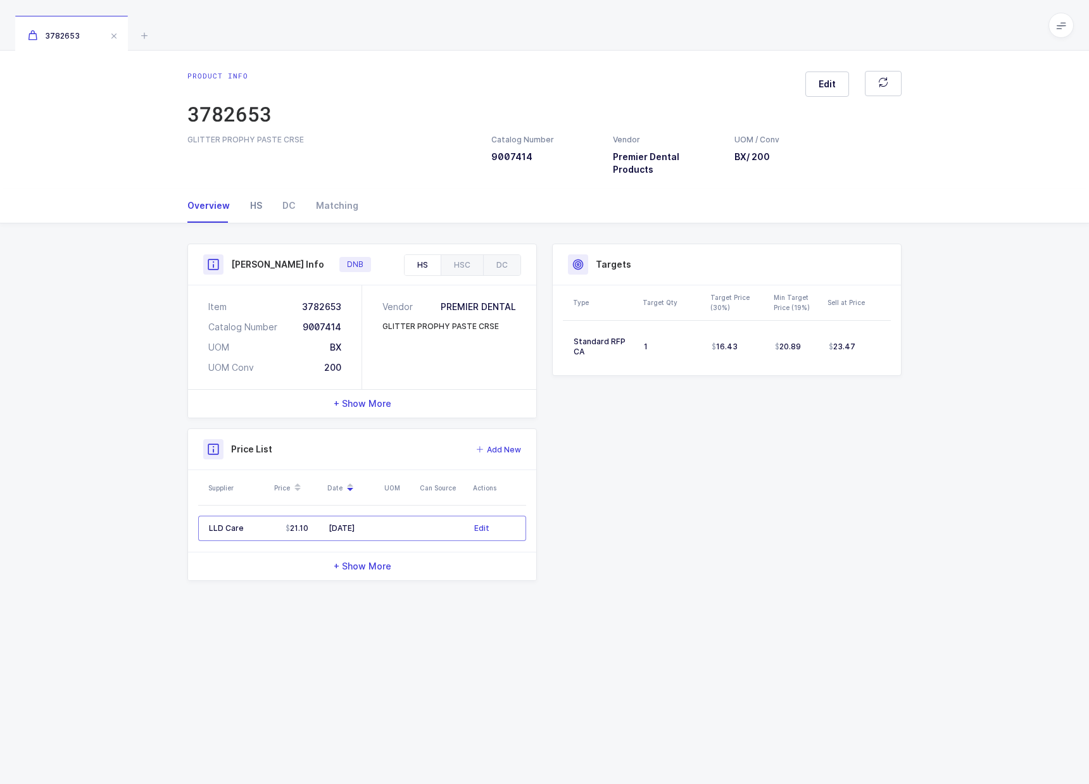 Image resolution: width=1089 pixels, height=784 pixels. I want to click on div: Overview, so click(213, 206).